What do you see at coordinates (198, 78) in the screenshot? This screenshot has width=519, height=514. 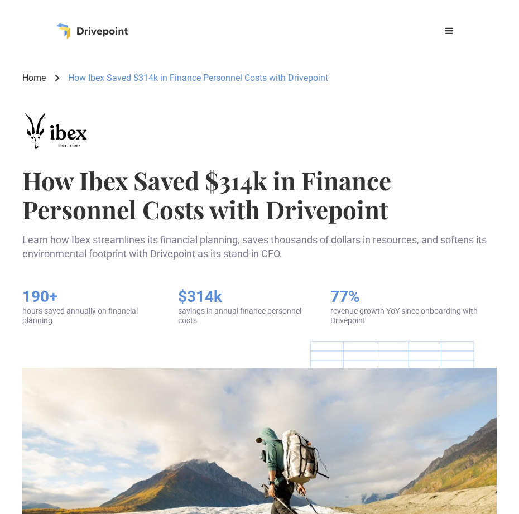 I see `div: How Ibex Saved $314k in Finance Personnel Costs with Drivepoint` at bounding box center [198, 78].